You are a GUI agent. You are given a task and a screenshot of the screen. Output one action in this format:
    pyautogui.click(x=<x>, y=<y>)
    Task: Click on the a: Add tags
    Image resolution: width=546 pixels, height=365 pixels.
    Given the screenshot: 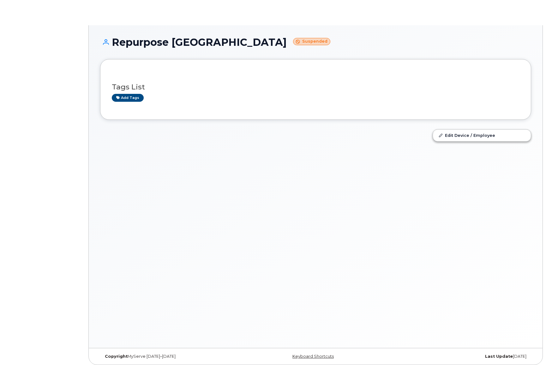 What is the action you would take?
    pyautogui.click(x=128, y=98)
    